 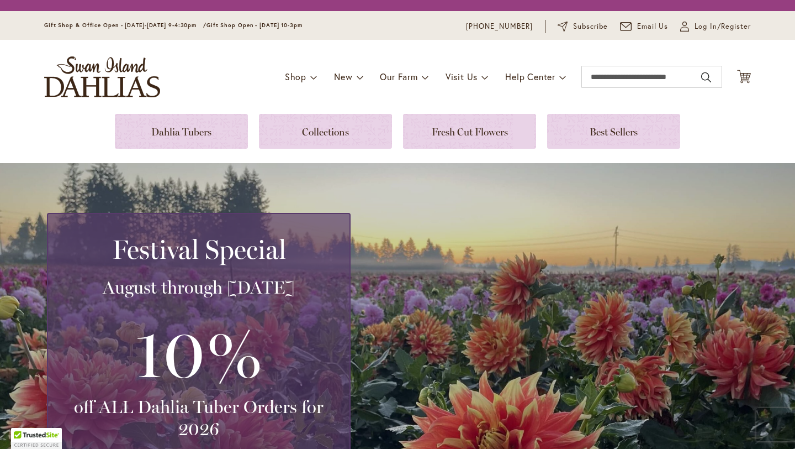 What do you see at coordinates (102, 77) in the screenshot?
I see `a: store logo` at bounding box center [102, 77].